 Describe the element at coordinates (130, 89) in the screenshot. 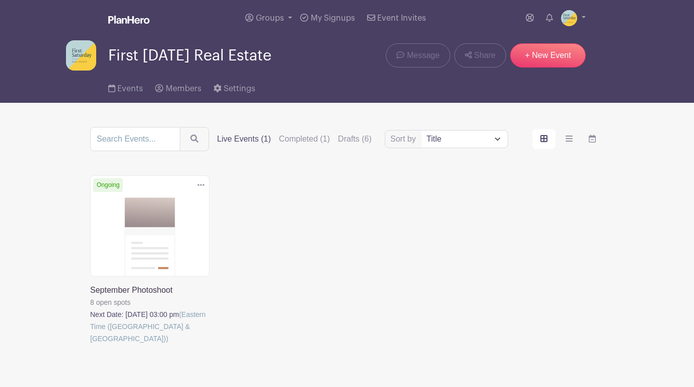

I see `span: Events` at that location.